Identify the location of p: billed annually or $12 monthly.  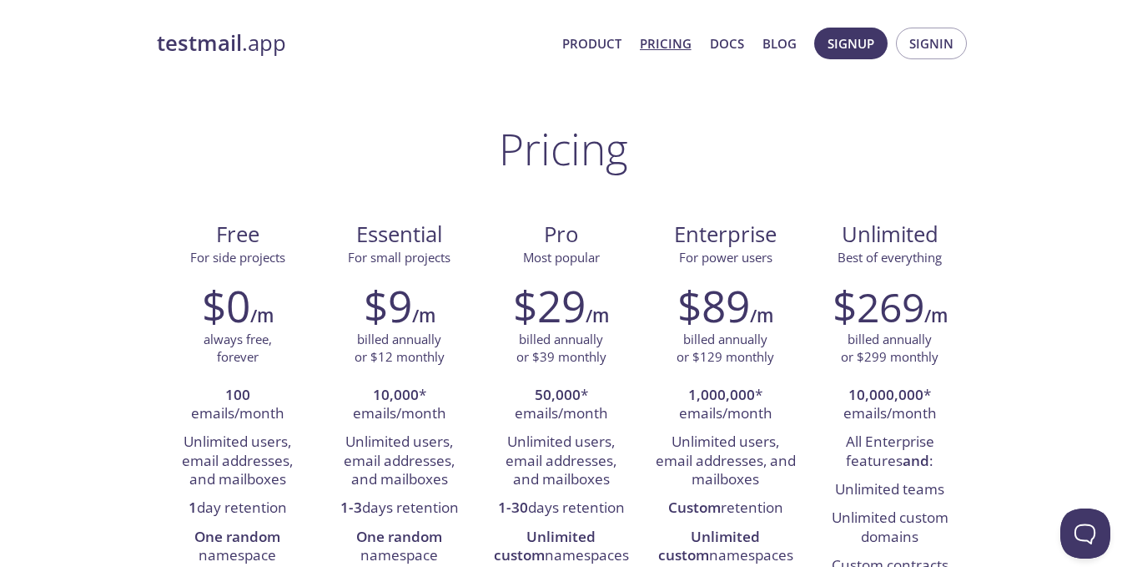
(400, 348).